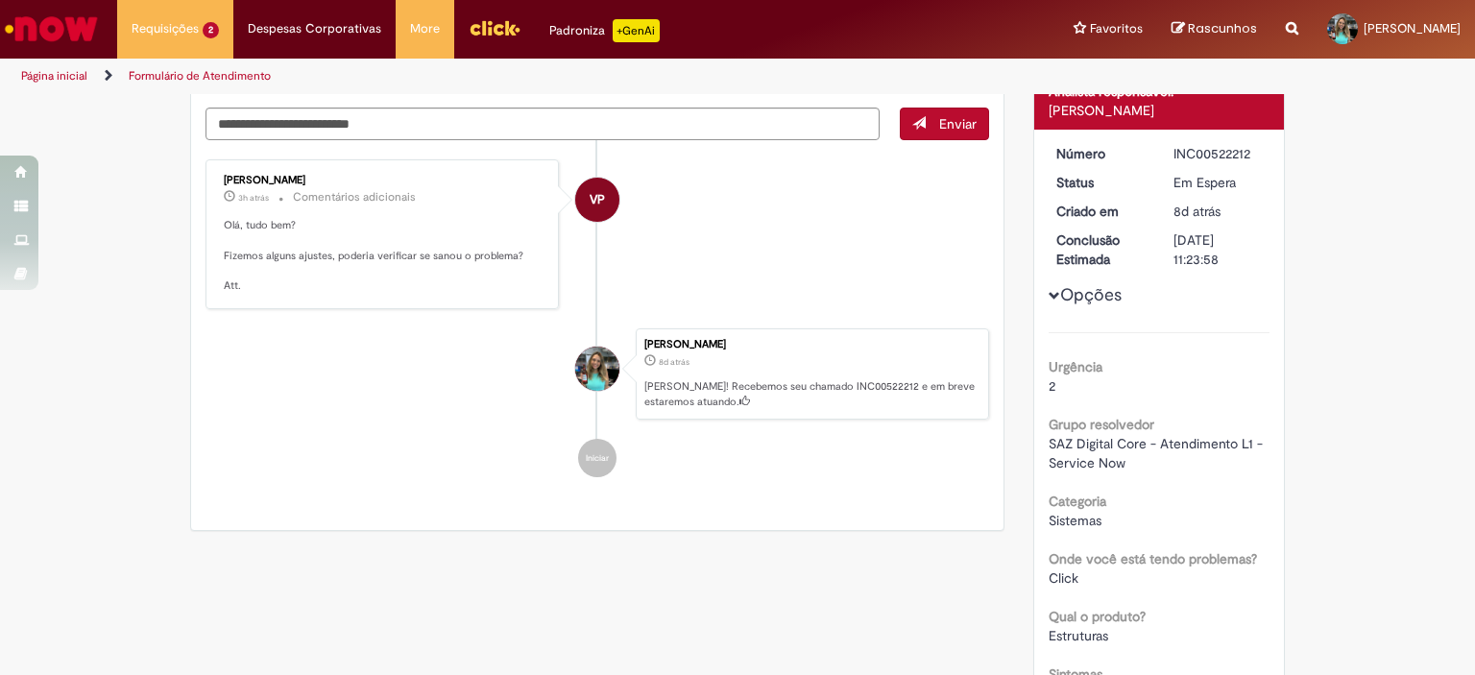 This screenshot has width=1475, height=675. Describe the element at coordinates (314, 29) in the screenshot. I see `span: Despesas Corporativas` at that location.